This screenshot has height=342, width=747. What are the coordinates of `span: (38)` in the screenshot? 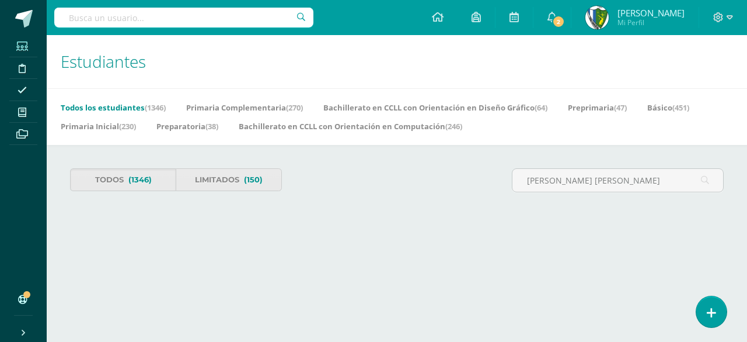 It's located at (212, 126).